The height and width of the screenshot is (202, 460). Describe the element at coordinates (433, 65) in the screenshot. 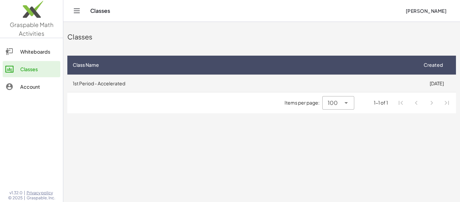

I see `span: Created` at that location.